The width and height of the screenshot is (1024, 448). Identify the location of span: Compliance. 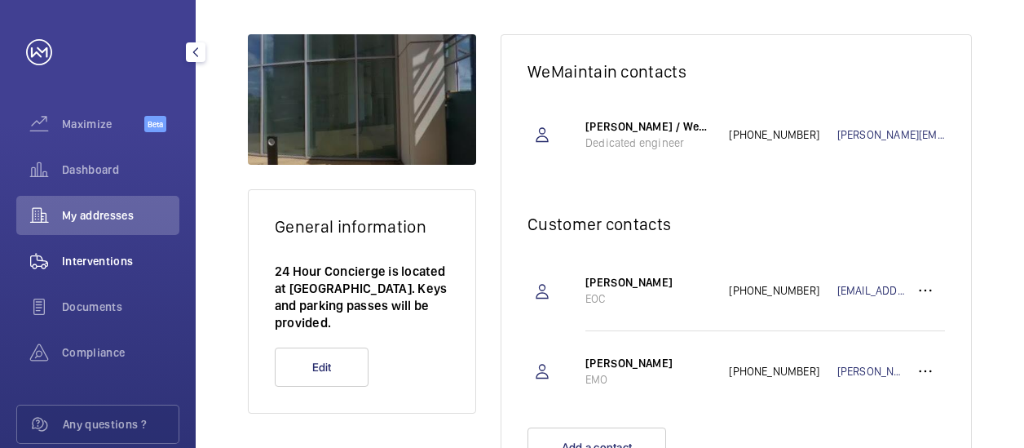
(121, 352).